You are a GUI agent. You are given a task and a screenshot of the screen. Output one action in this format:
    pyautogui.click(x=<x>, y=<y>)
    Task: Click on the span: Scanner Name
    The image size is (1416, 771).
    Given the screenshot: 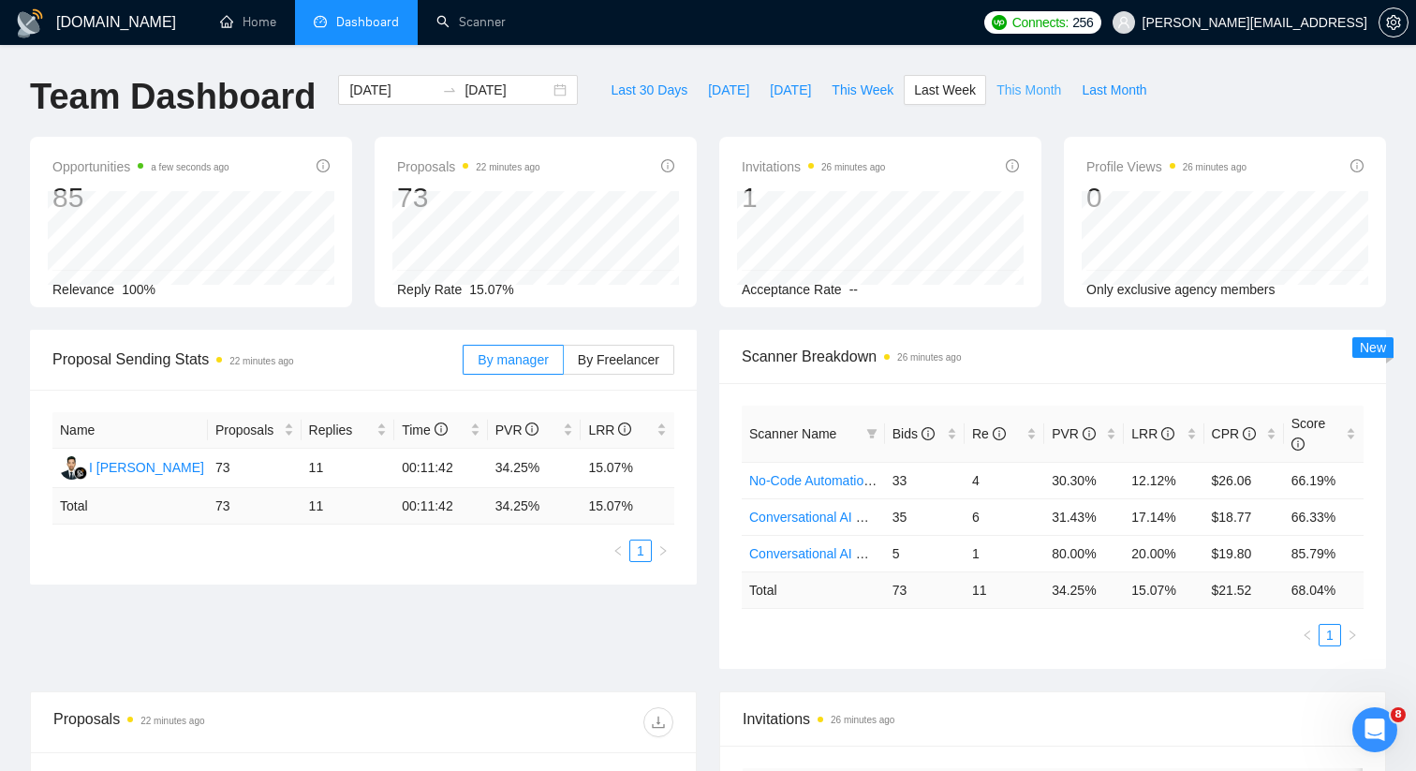 What is the action you would take?
    pyautogui.click(x=793, y=434)
    